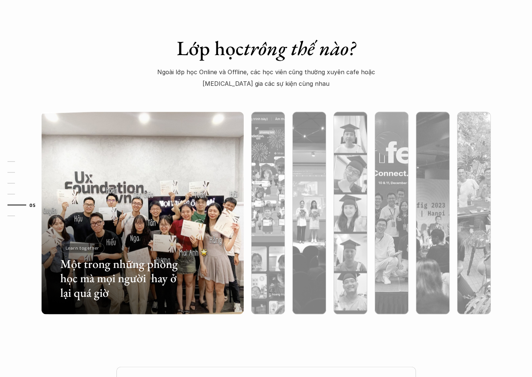  What do you see at coordinates (121, 278) in the screenshot?
I see `h3: Một trong những phòng học mà mọi người hay ở lại quá giờ` at bounding box center [121, 278].